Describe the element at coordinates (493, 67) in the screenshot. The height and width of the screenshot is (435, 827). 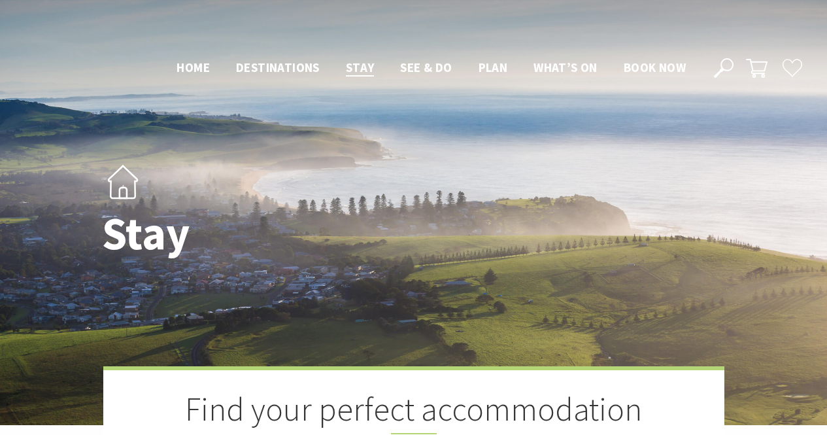
I see `span: Plan` at that location.